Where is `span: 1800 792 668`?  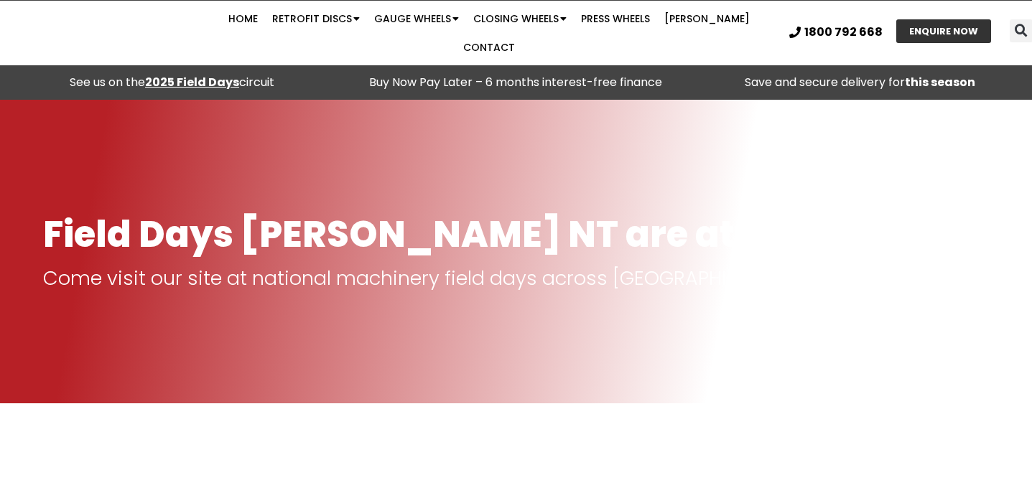
span: 1800 792 668 is located at coordinates (843, 32).